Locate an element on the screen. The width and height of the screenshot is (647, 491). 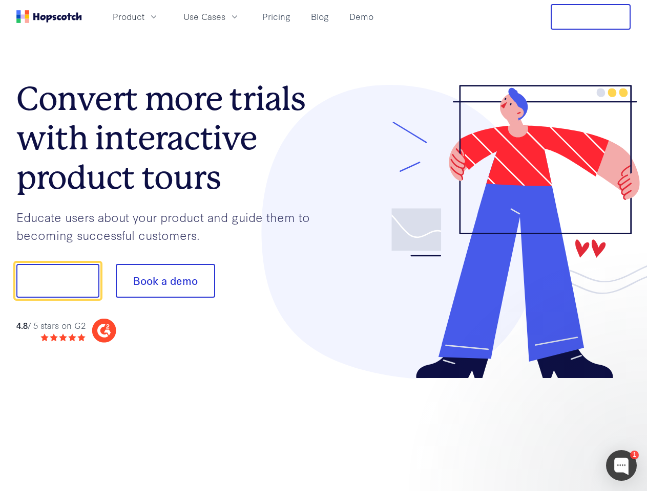
a: Book a demo is located at coordinates (165, 281).